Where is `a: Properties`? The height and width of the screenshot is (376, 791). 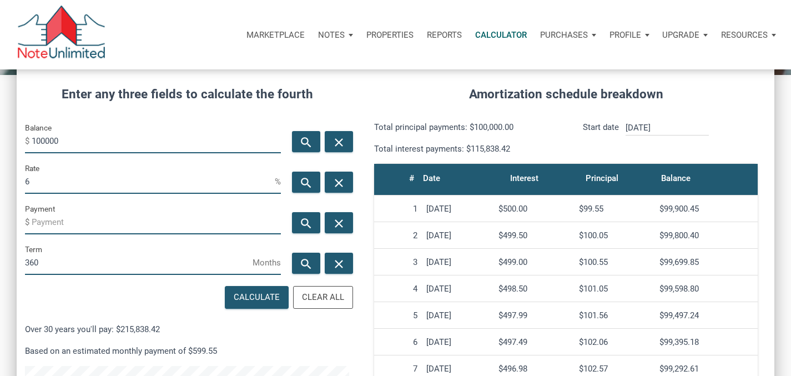 a: Properties is located at coordinates (390, 35).